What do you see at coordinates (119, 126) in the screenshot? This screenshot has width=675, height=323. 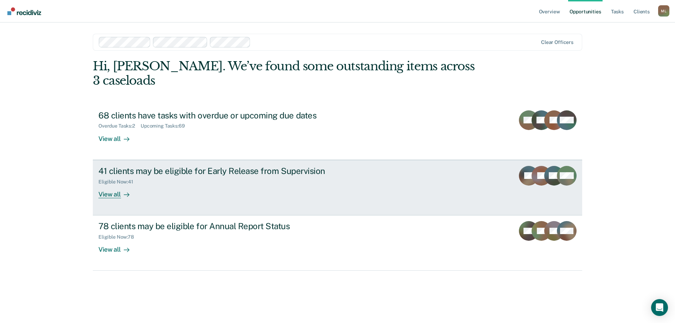 I see `div: Overdue Tasks : 2` at bounding box center [119, 126].